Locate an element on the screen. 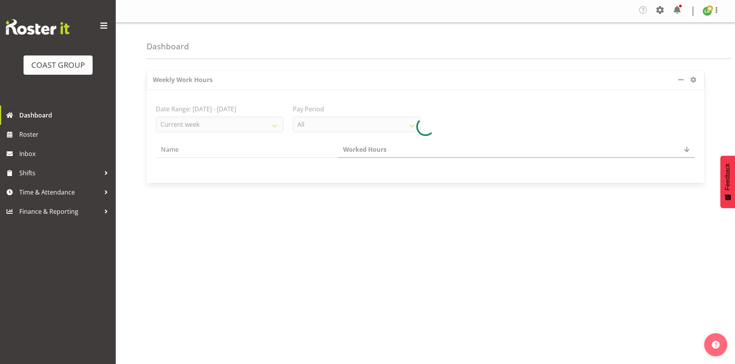 Image resolution: width=735 pixels, height=364 pixels. span: Finance & Reporting is located at coordinates (60, 212).